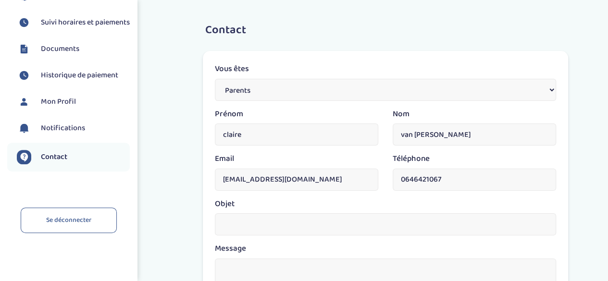  What do you see at coordinates (224, 159) in the screenshot?
I see `label: Email` at bounding box center [224, 159].